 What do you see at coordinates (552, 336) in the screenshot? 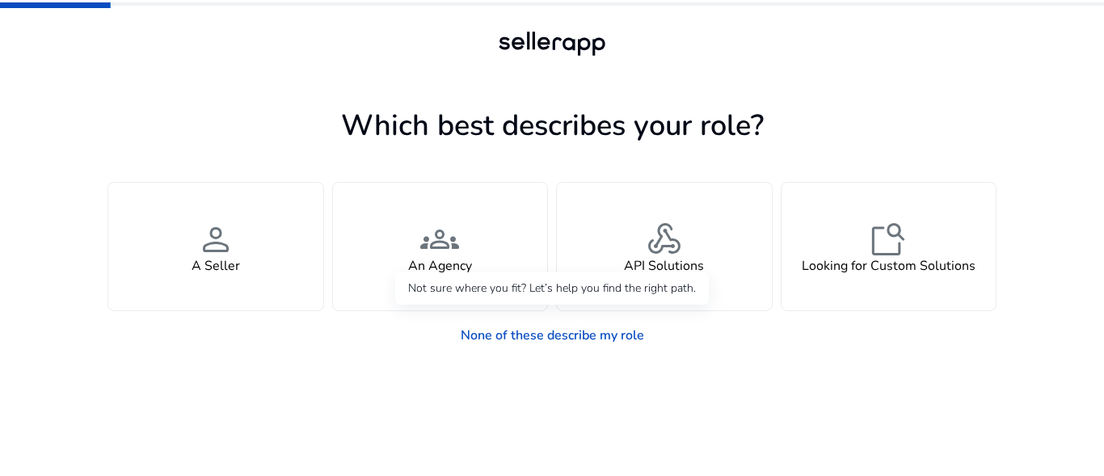
I see `a: None of these describe my role` at bounding box center [552, 336].